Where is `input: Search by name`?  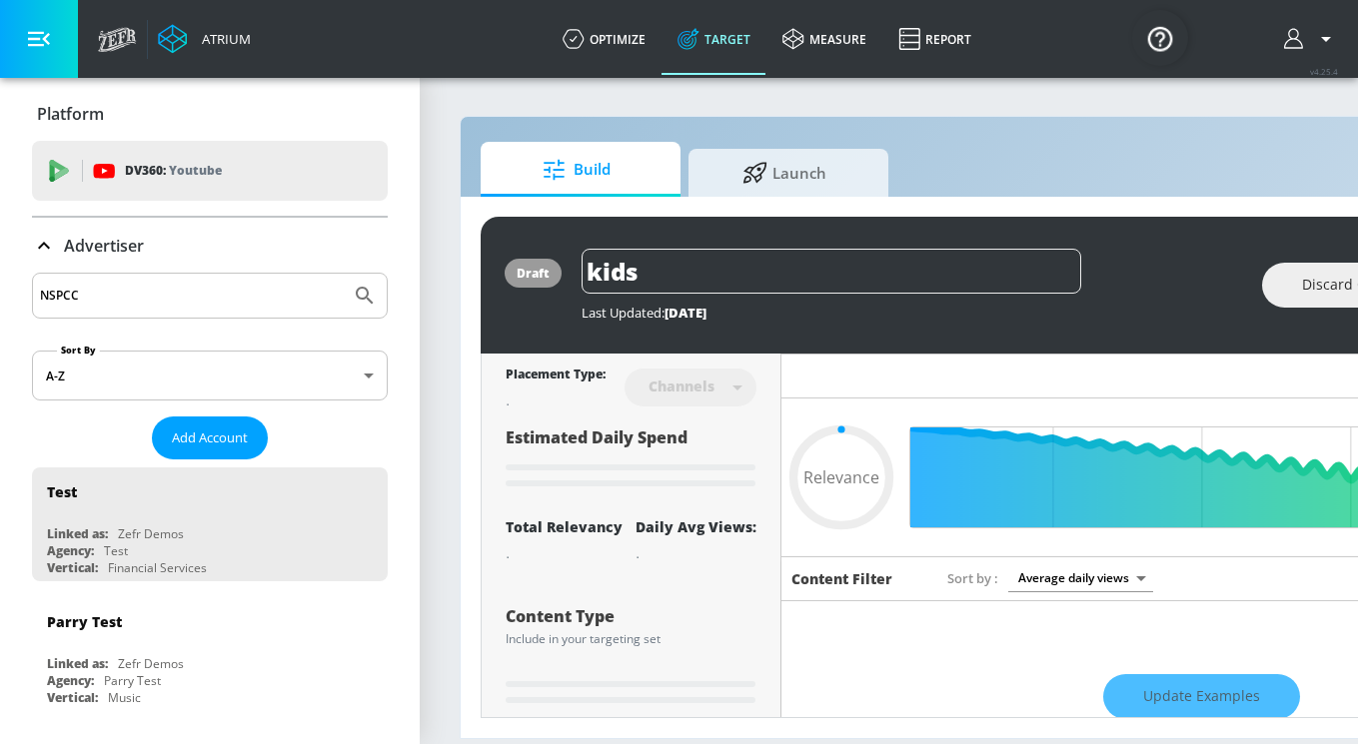
input: Search by name is located at coordinates (191, 296).